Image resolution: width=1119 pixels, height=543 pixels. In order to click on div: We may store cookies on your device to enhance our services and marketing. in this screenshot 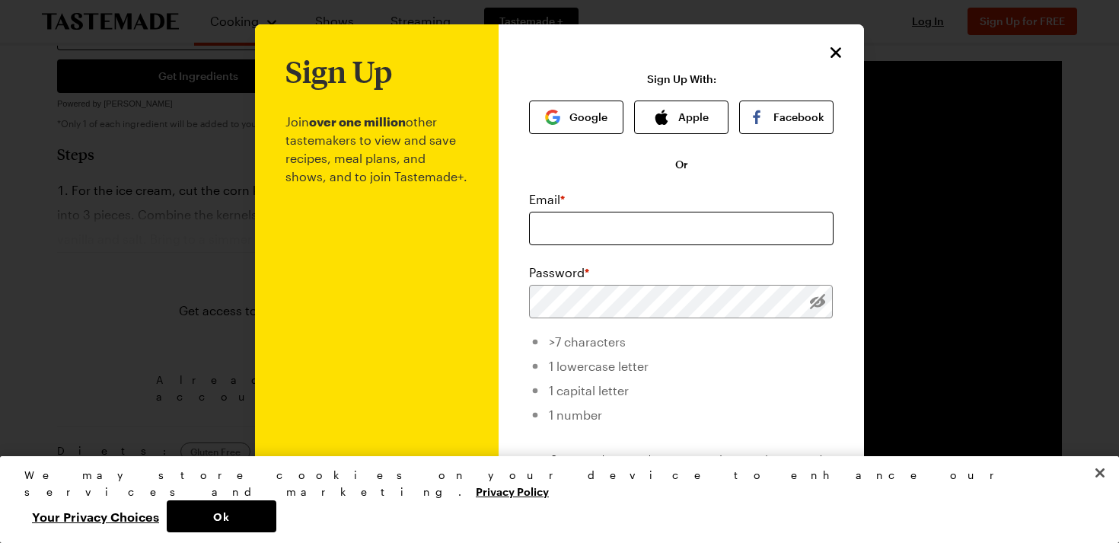, I will do `click(553, 483)`.